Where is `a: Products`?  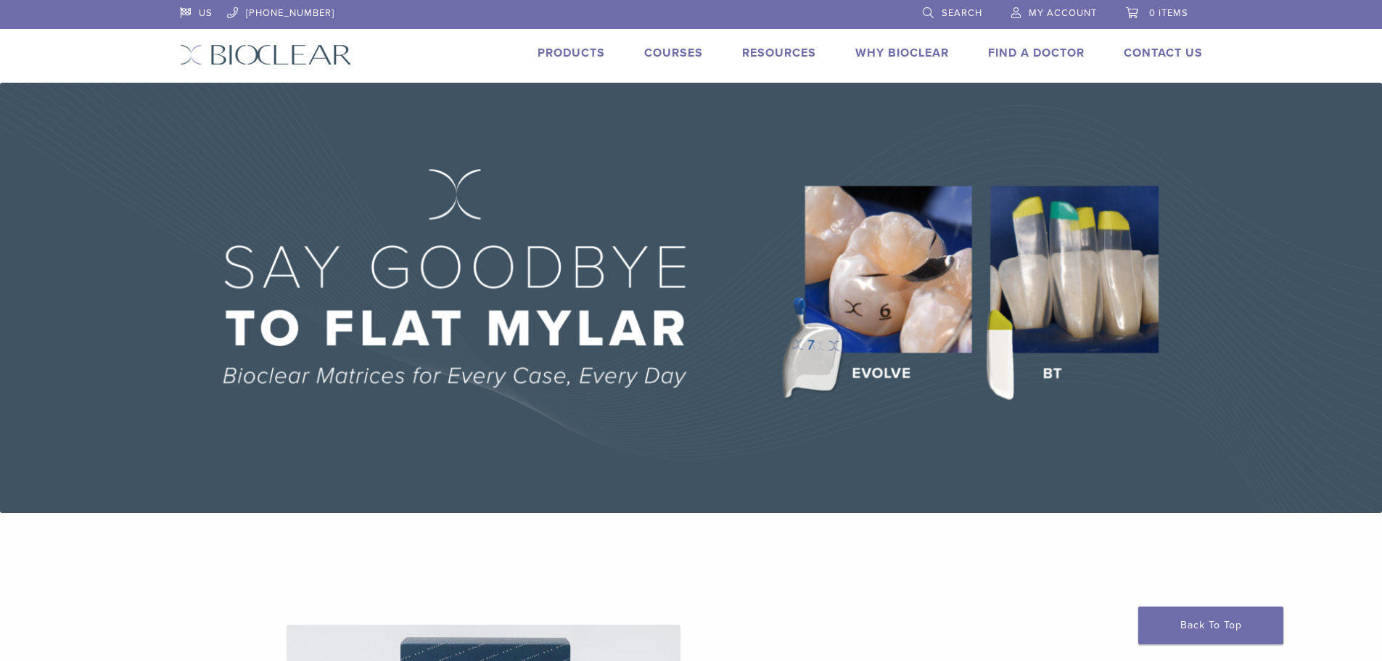 a: Products is located at coordinates (571, 53).